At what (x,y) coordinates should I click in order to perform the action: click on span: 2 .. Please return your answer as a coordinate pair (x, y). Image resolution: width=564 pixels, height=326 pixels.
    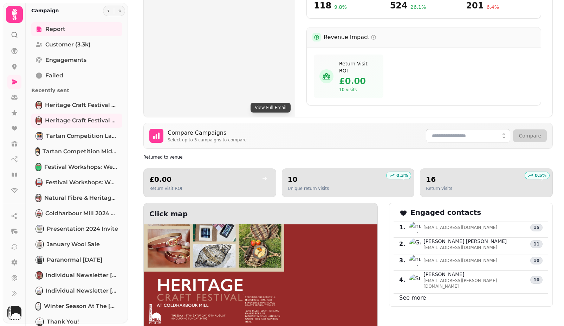
    Looking at the image, I should click on (402, 244).